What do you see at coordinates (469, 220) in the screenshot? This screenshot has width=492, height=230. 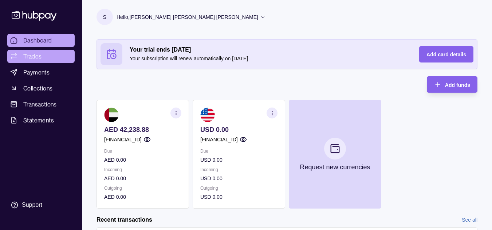 I see `a: See all` at bounding box center [469, 220].